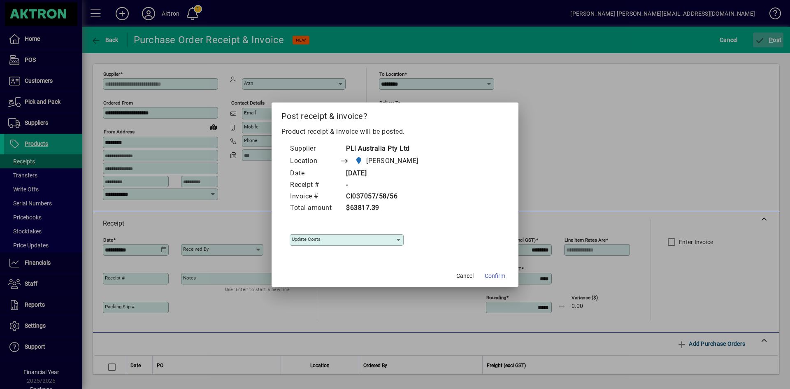 This screenshot has width=790, height=389. I want to click on td: PLI Australia Pty Ltd, so click(387, 149).